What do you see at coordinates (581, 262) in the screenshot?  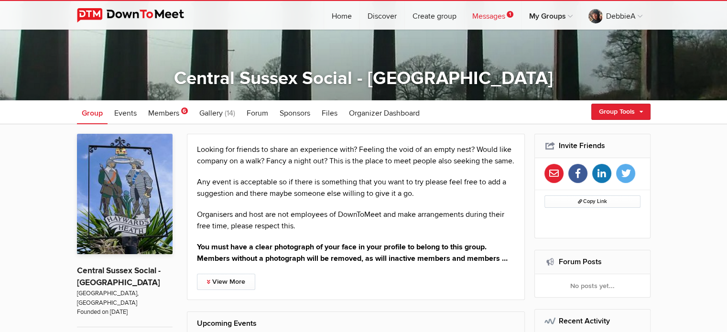 I see `a: Forum Posts` at bounding box center [581, 262].